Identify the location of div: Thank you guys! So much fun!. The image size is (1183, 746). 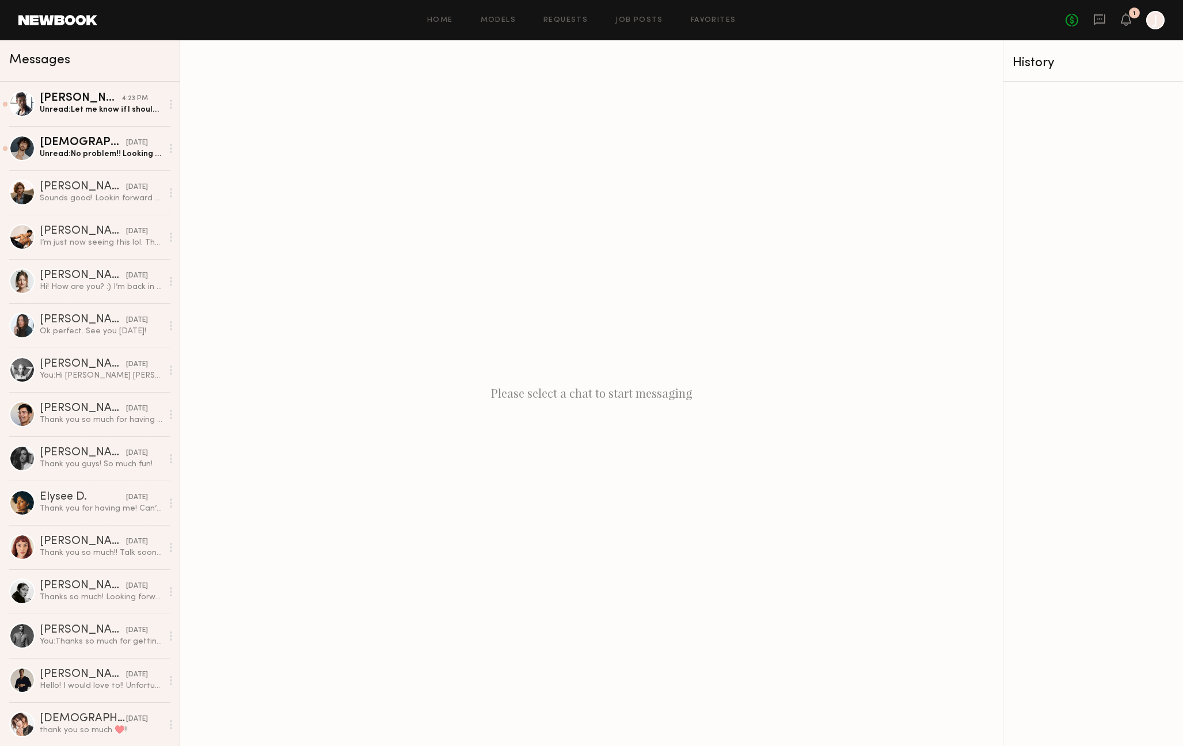
(101, 464).